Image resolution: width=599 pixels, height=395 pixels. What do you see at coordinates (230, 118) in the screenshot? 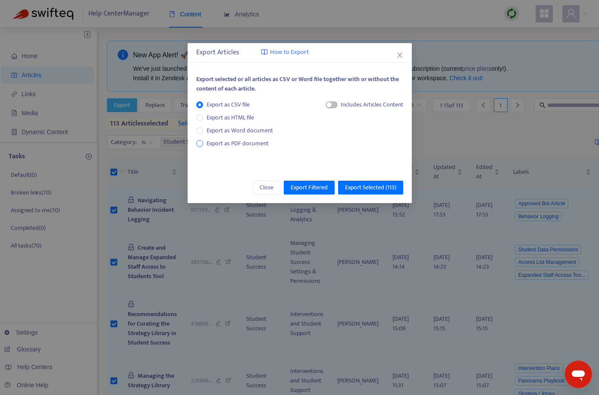
I see `span: Export as HTML file` at bounding box center [230, 118].